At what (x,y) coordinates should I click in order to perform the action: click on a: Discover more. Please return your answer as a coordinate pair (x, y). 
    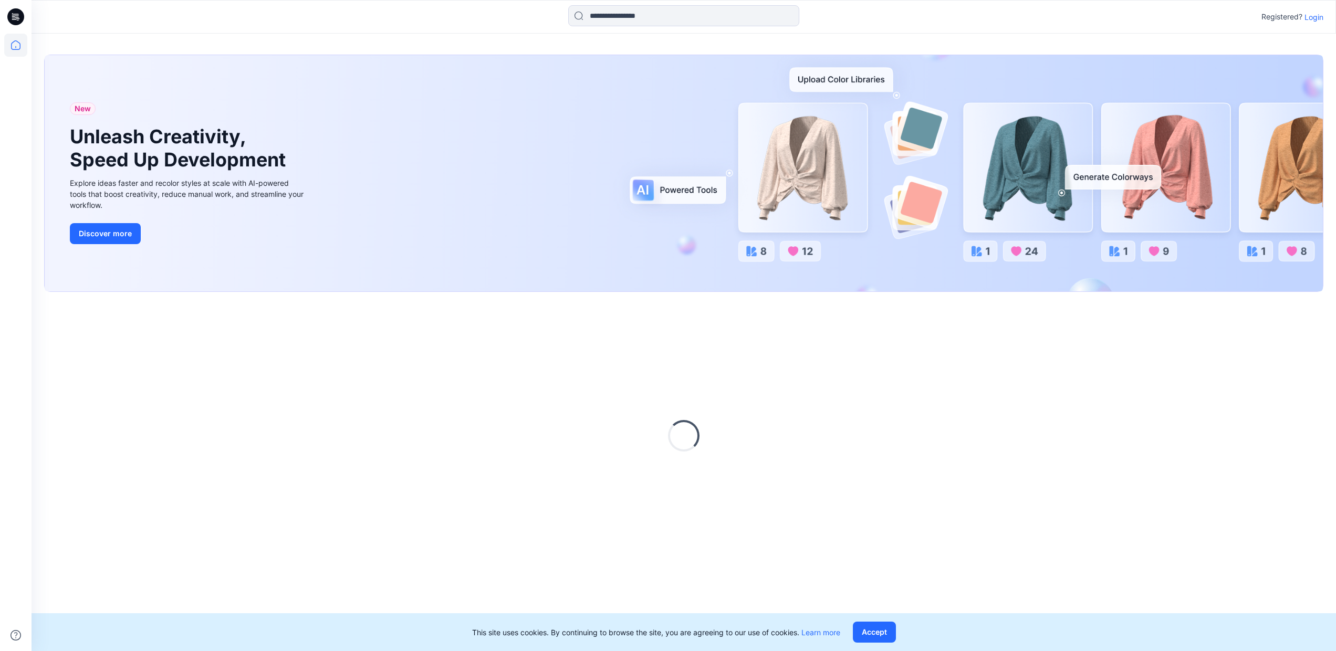
    Looking at the image, I should click on (188, 234).